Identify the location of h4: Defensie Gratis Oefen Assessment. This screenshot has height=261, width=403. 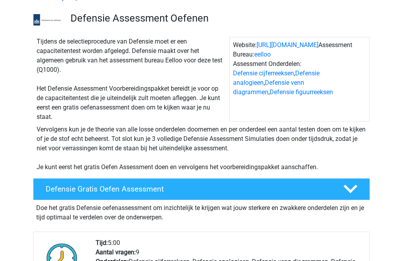
(188, 189).